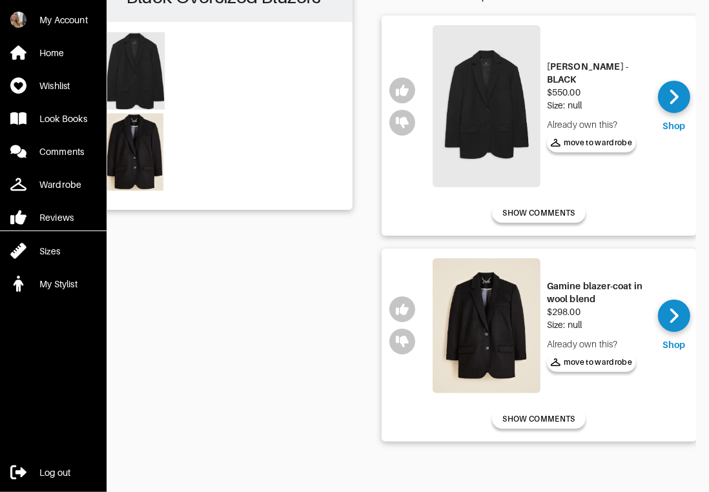 This screenshot has width=709, height=492. What do you see at coordinates (597, 312) in the screenshot?
I see `div: $298.00` at bounding box center [597, 312].